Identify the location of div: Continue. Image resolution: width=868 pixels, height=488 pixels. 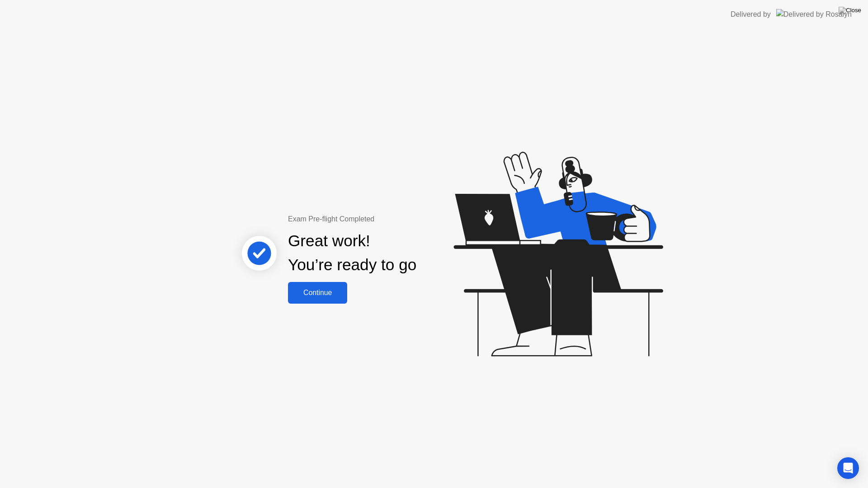
(317, 293).